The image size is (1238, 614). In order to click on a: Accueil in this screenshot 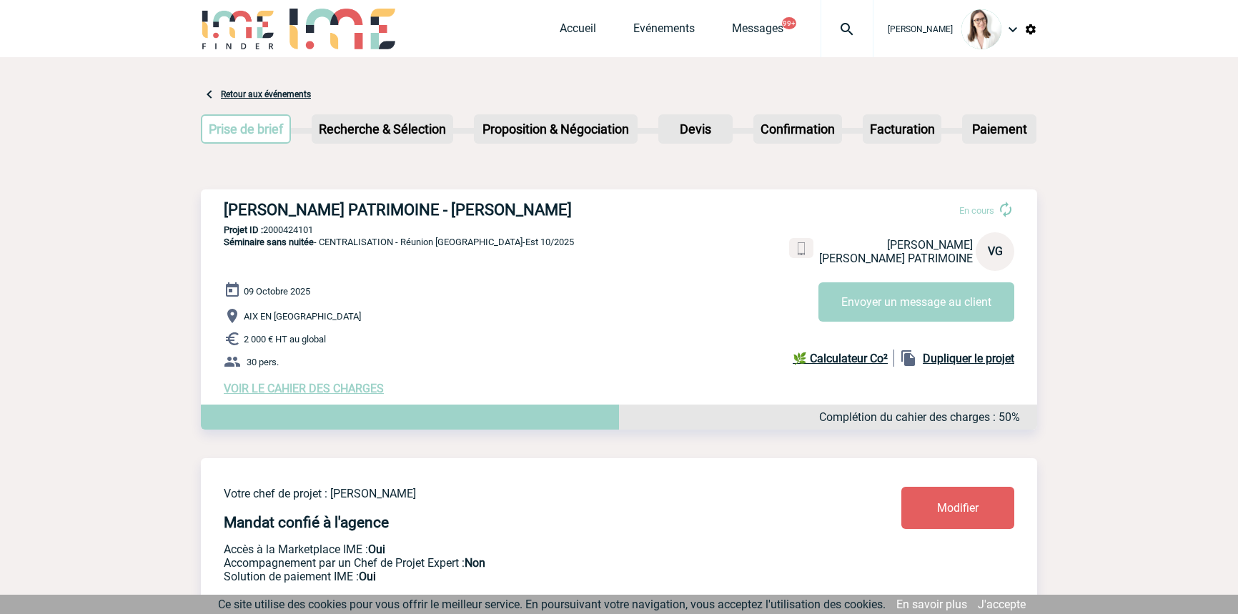, I will do `click(578, 31)`.